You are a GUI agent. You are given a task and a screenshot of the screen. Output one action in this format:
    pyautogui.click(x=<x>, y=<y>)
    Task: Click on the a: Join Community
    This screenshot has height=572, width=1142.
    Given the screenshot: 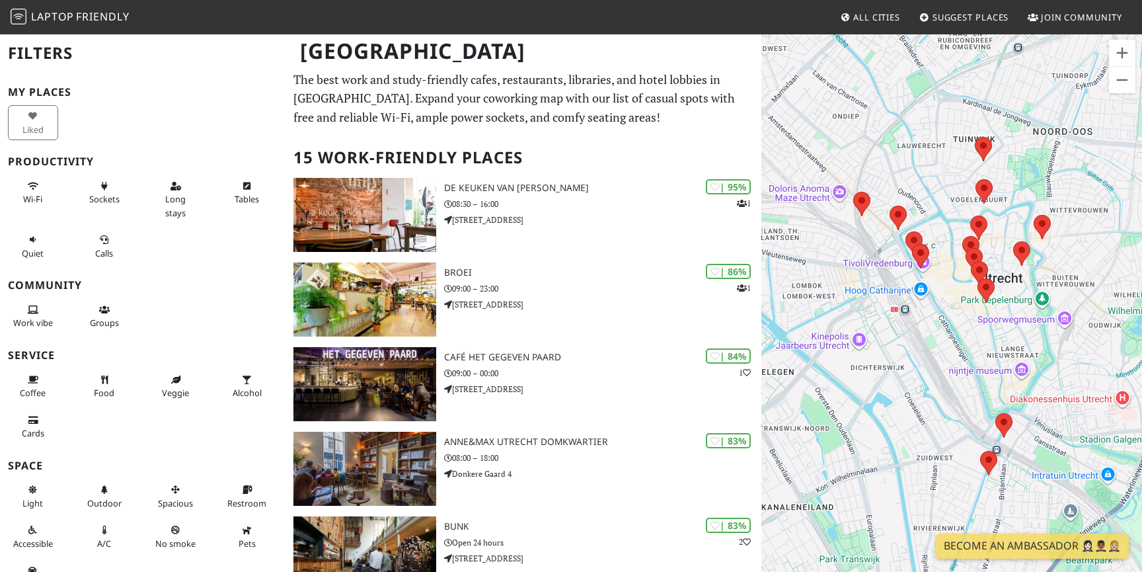 What is the action you would take?
    pyautogui.click(x=1075, y=17)
    